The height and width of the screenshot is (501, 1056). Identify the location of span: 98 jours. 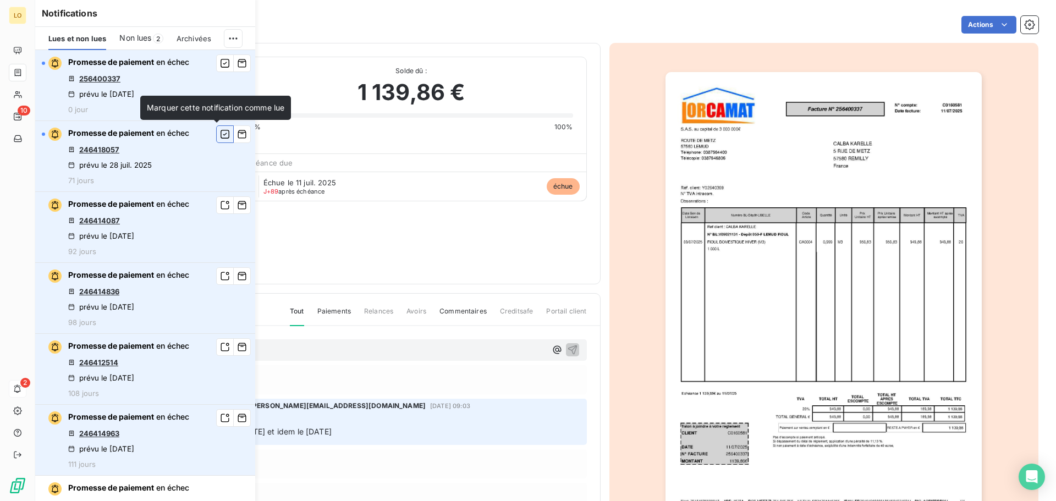
(82, 322).